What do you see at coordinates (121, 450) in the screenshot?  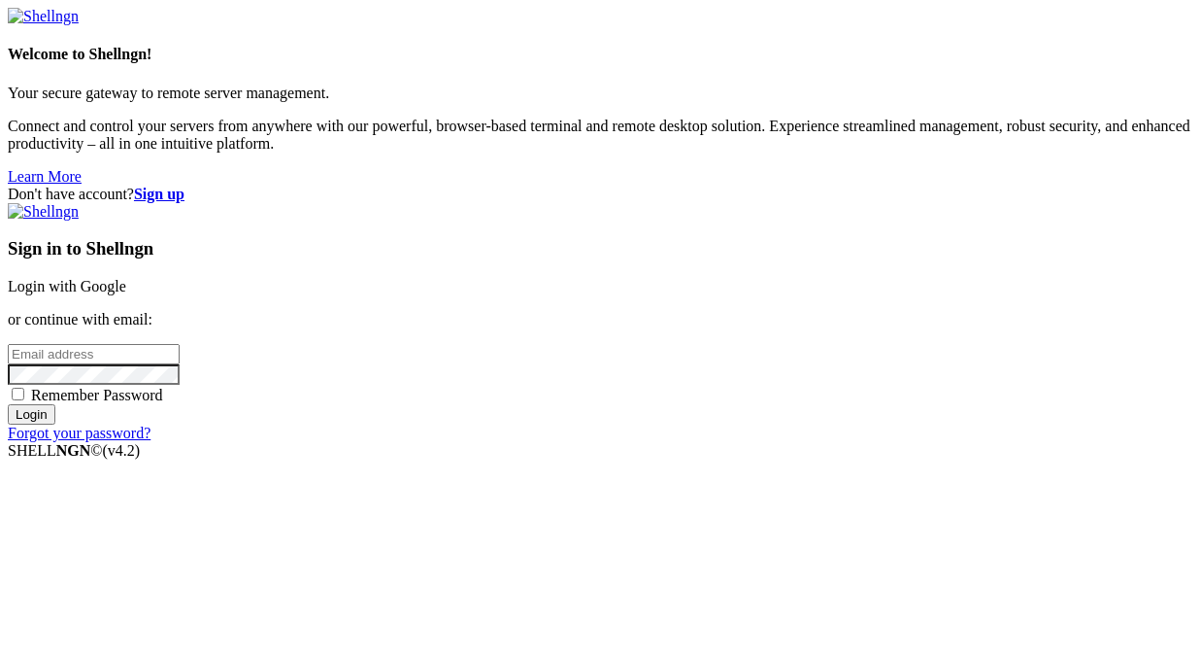 I see `span: 4.2.0` at bounding box center [121, 450].